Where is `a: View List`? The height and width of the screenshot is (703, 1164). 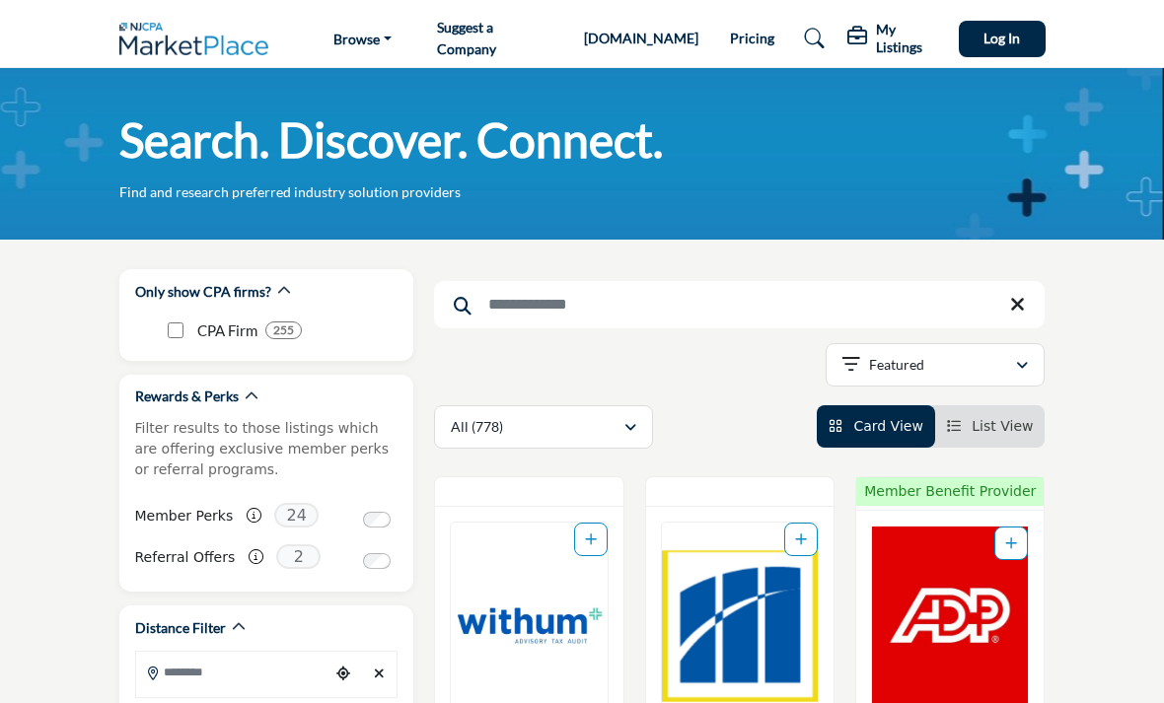 a: View List is located at coordinates (990, 426).